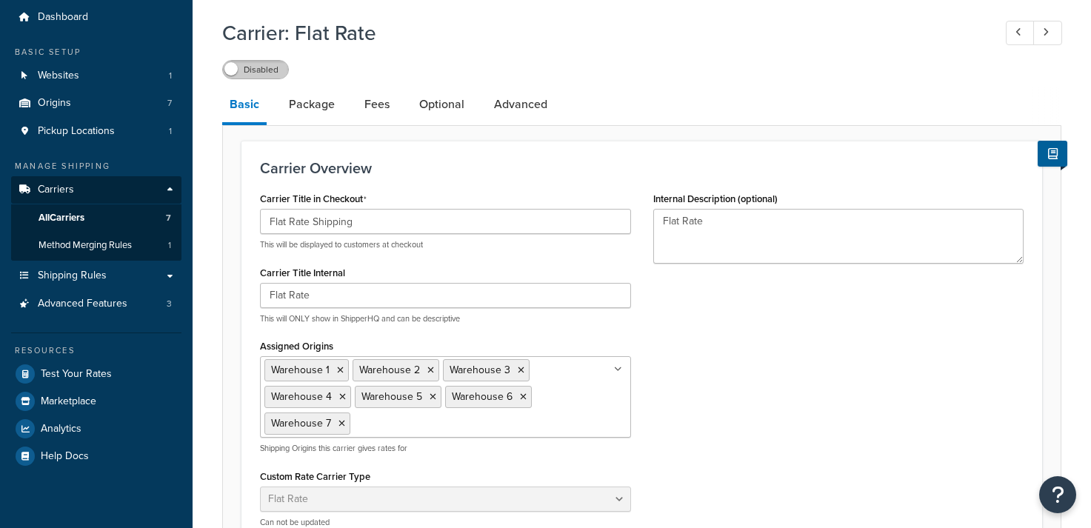  What do you see at coordinates (445, 522) in the screenshot?
I see `p: Can not be updated` at bounding box center [445, 522].